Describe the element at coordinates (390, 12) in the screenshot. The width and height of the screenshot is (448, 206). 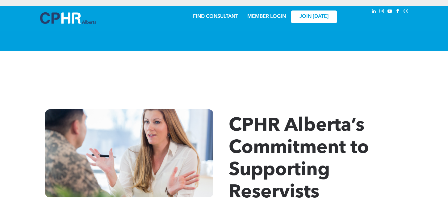
I see `a: youtube` at that location.